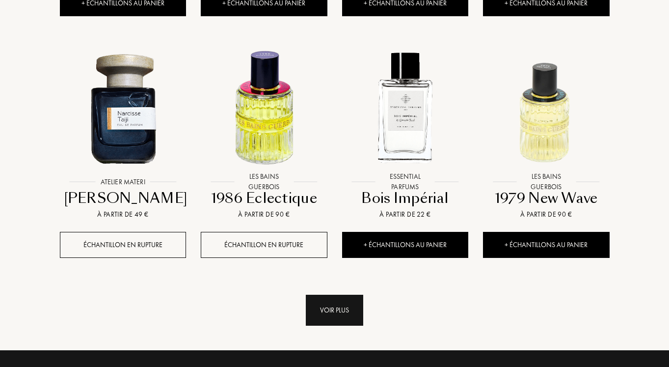 The height and width of the screenshot is (367, 669). What do you see at coordinates (546, 108) in the screenshot?
I see `img: 1979 New Wave Les Bains Guerbois` at bounding box center [546, 108].